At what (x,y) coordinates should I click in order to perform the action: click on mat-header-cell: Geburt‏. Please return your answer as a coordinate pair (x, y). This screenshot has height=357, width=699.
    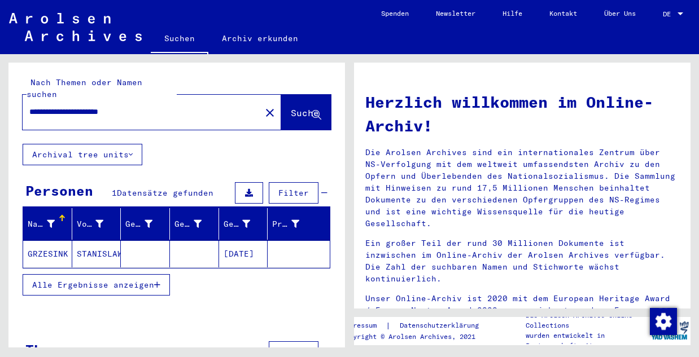
    Looking at the image, I should click on (194, 224).